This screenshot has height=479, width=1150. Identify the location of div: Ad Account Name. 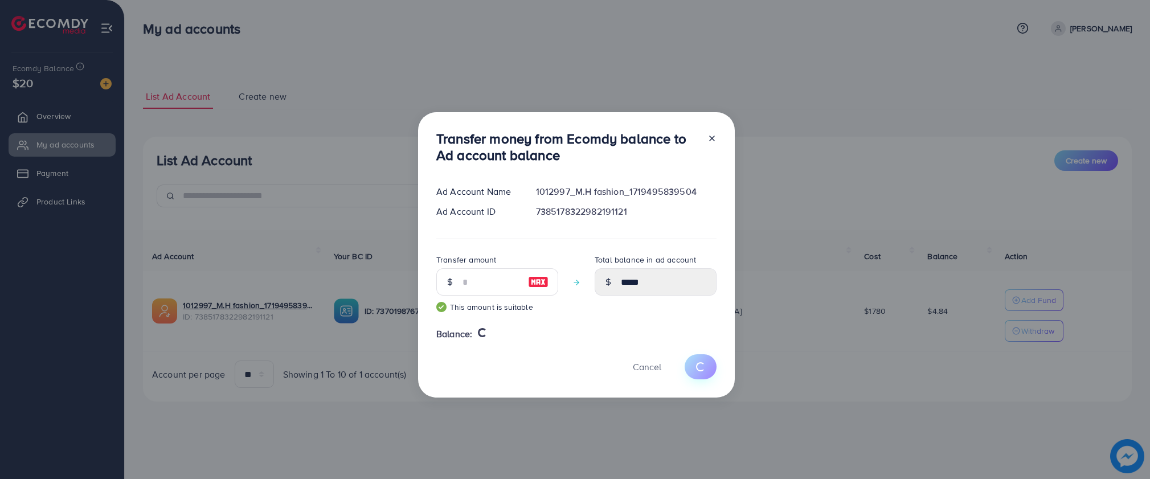
(477, 191).